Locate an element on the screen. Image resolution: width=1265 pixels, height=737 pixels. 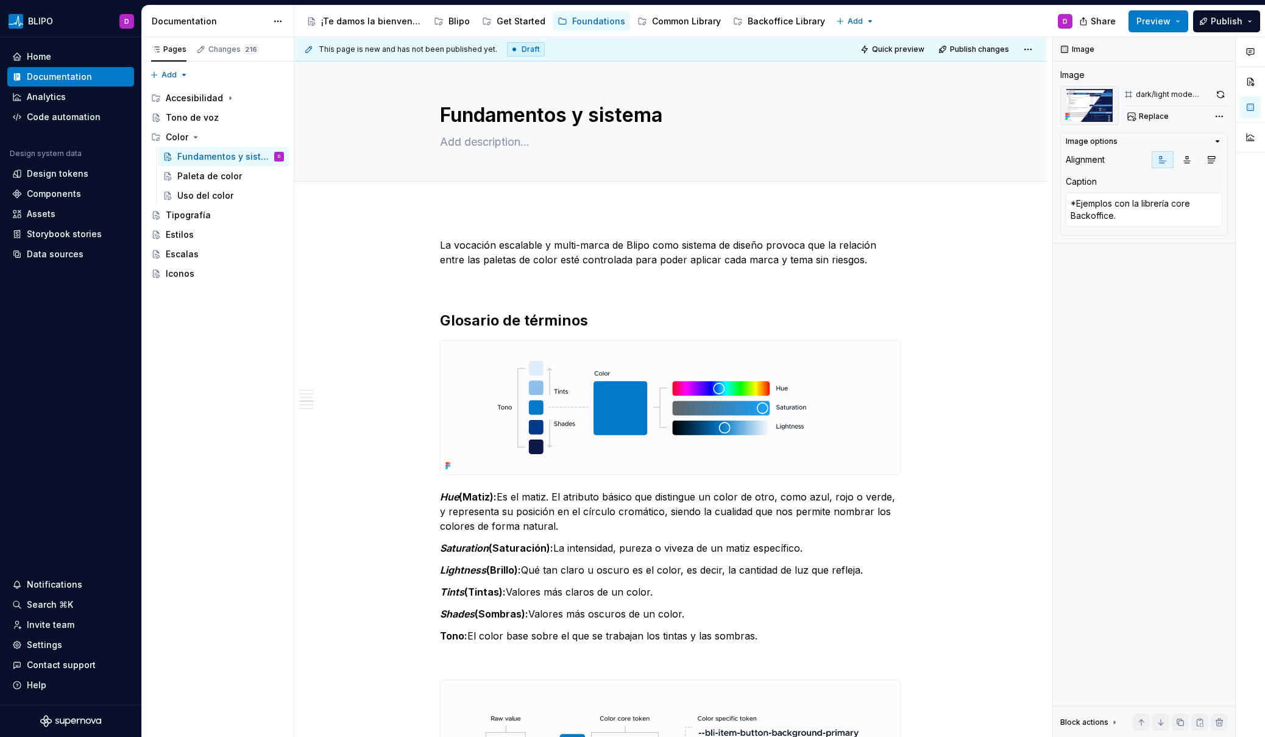
img: efa6666c-291d-4d9f-b8f5-1e1ac9c3865f.png is located at coordinates (670, 407).